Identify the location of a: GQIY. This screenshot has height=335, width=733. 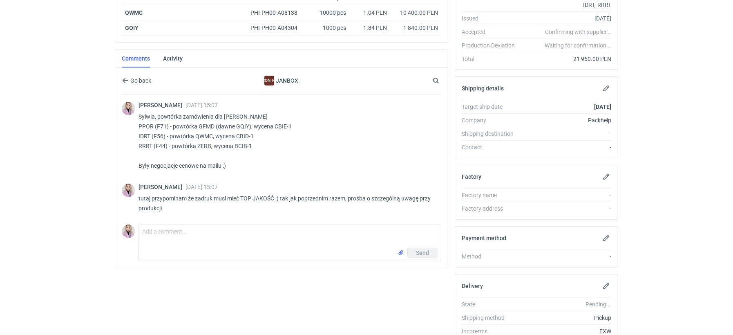
(132, 28).